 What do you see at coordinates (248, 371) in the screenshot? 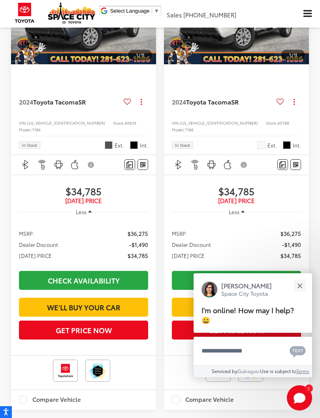
I see `a: Gubagoo.` at bounding box center [248, 371].